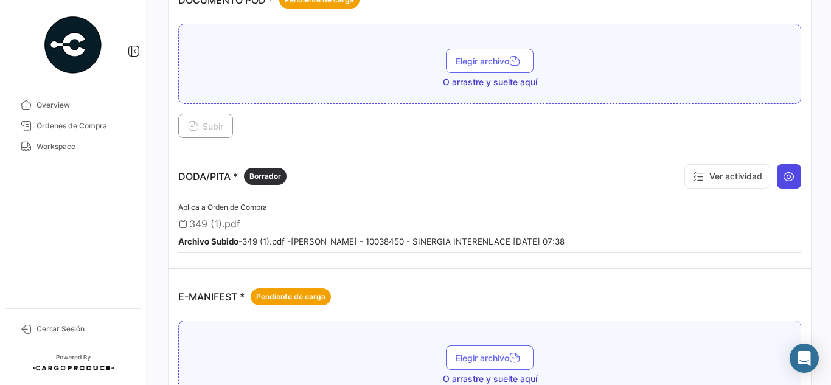 The width and height of the screenshot is (831, 385). I want to click on a: Workspace, so click(73, 147).